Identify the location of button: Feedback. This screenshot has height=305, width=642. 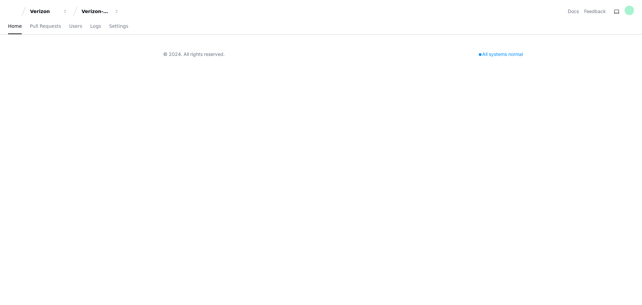
(595, 11).